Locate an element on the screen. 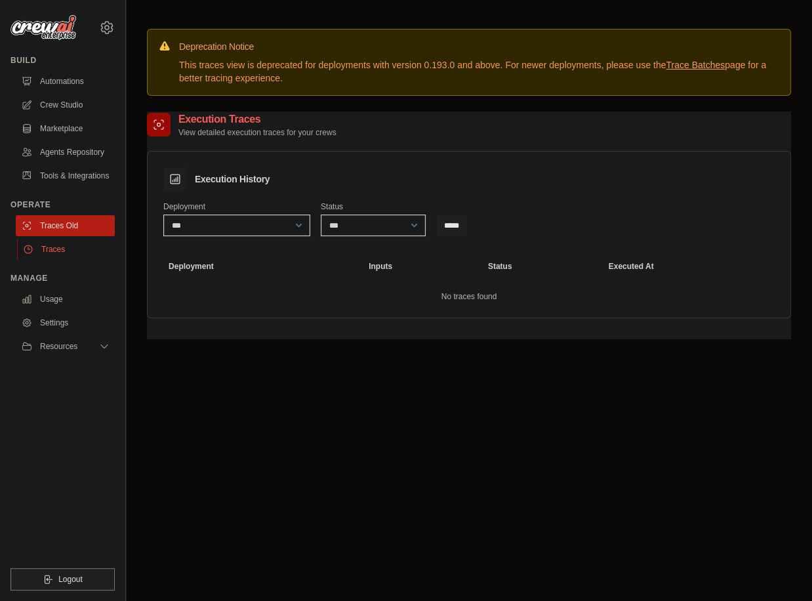  a: Usage is located at coordinates (65, 299).